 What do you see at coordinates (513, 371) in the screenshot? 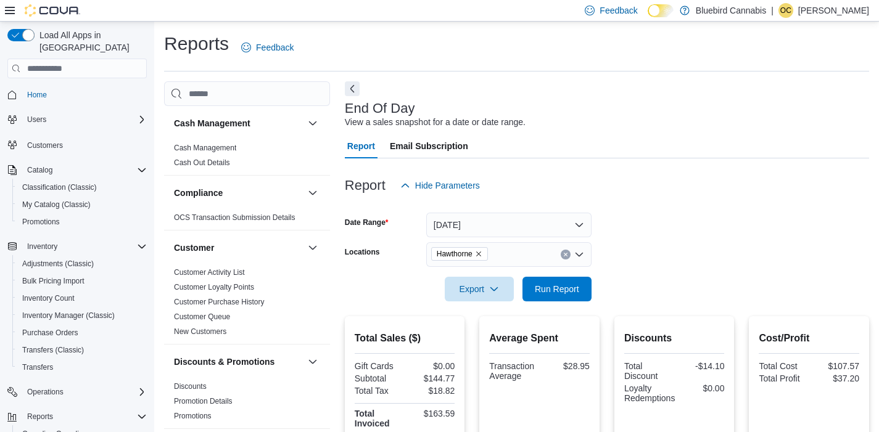
I see `div: Transaction Average` at bounding box center [513, 371].